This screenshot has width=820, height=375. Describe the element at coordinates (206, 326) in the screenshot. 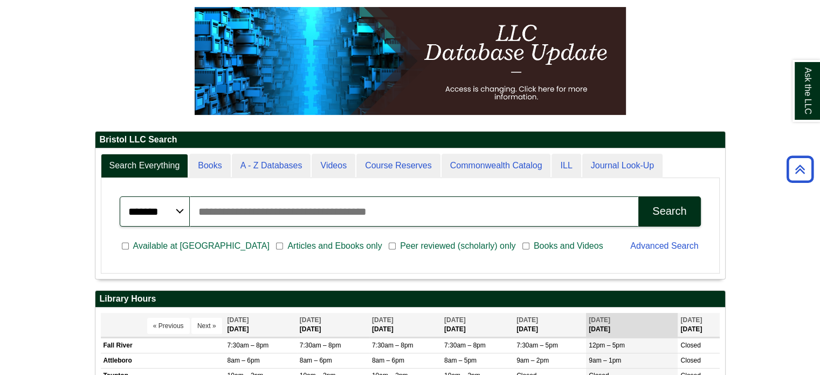

I see `button: Next »` at that location.